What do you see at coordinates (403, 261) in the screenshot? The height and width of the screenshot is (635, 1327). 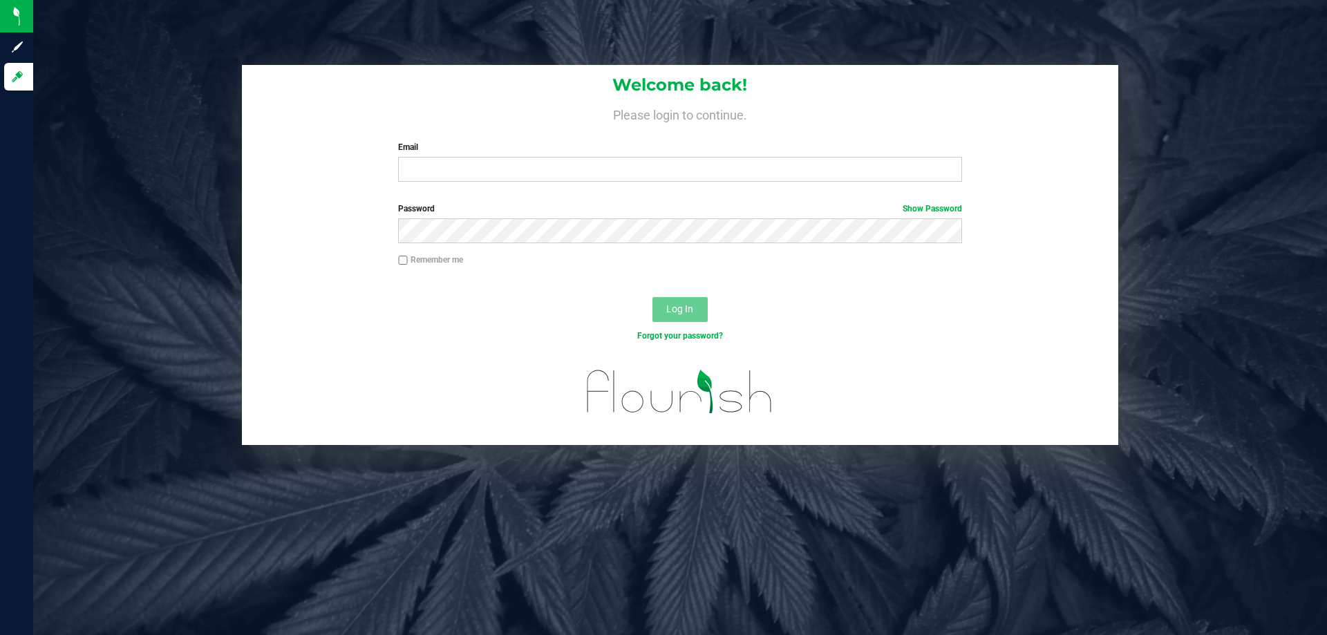 I see `input: Remember me` at bounding box center [403, 261].